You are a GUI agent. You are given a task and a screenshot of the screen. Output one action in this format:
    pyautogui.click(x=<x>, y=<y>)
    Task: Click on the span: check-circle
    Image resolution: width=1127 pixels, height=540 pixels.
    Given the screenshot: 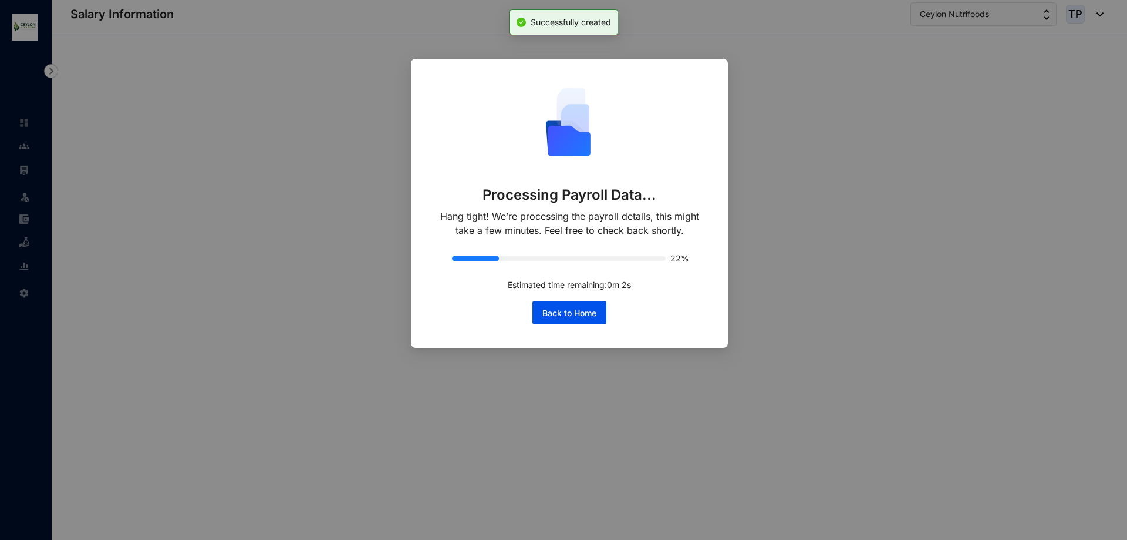 What is the action you would take?
    pyautogui.click(x=521, y=22)
    